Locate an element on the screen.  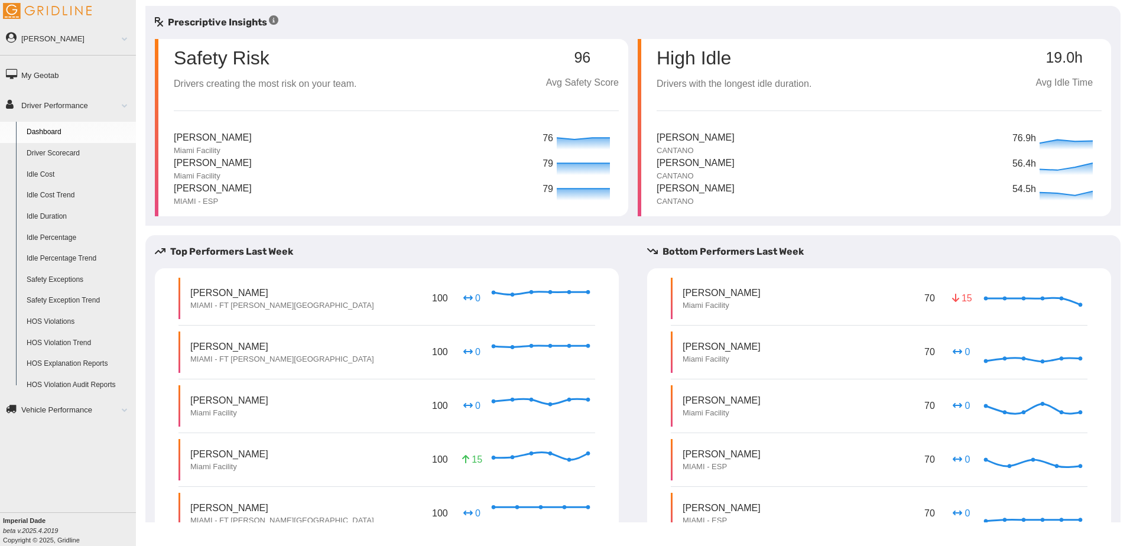
a: Idle Duration is located at coordinates (79, 217).